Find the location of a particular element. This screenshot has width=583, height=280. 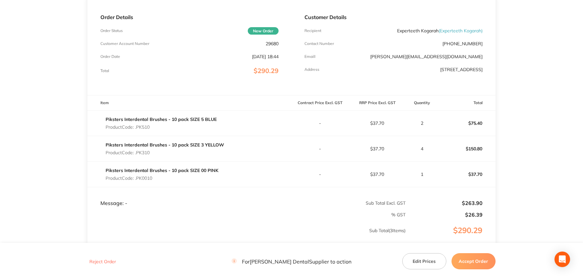

button: Accept Order is located at coordinates (473, 262).